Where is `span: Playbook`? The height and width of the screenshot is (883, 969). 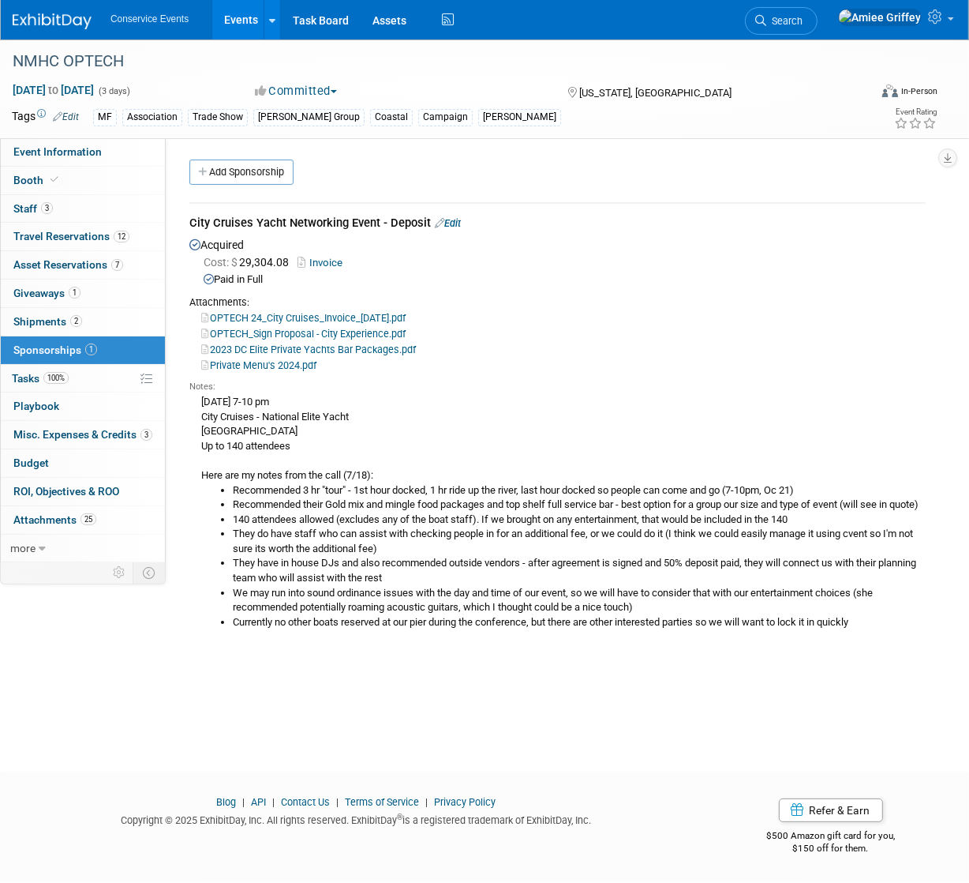 span: Playbook is located at coordinates (36, 406).